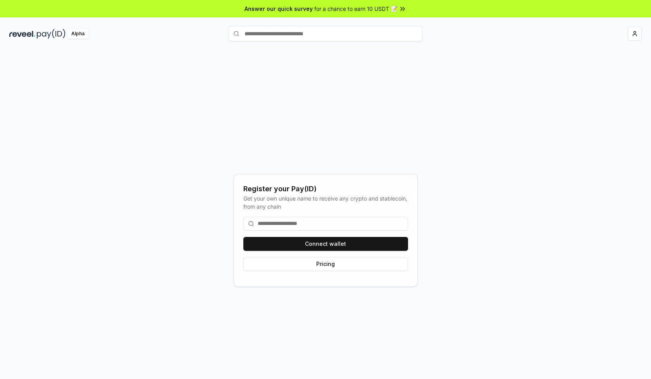 The height and width of the screenshot is (379, 651). What do you see at coordinates (325, 189) in the screenshot?
I see `div: Register your Pay(ID)` at bounding box center [325, 189].